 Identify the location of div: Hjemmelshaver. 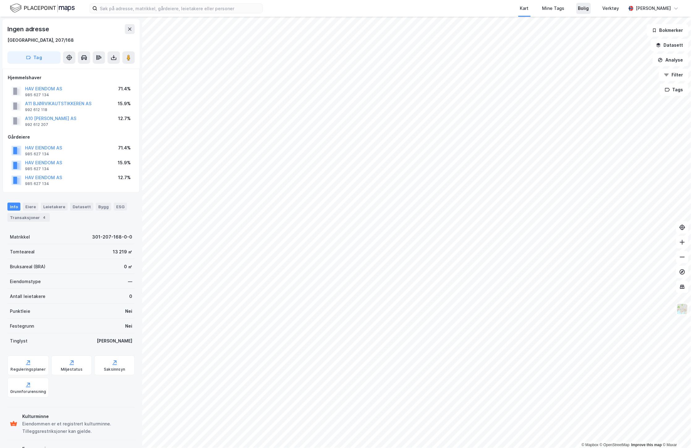
(71, 78).